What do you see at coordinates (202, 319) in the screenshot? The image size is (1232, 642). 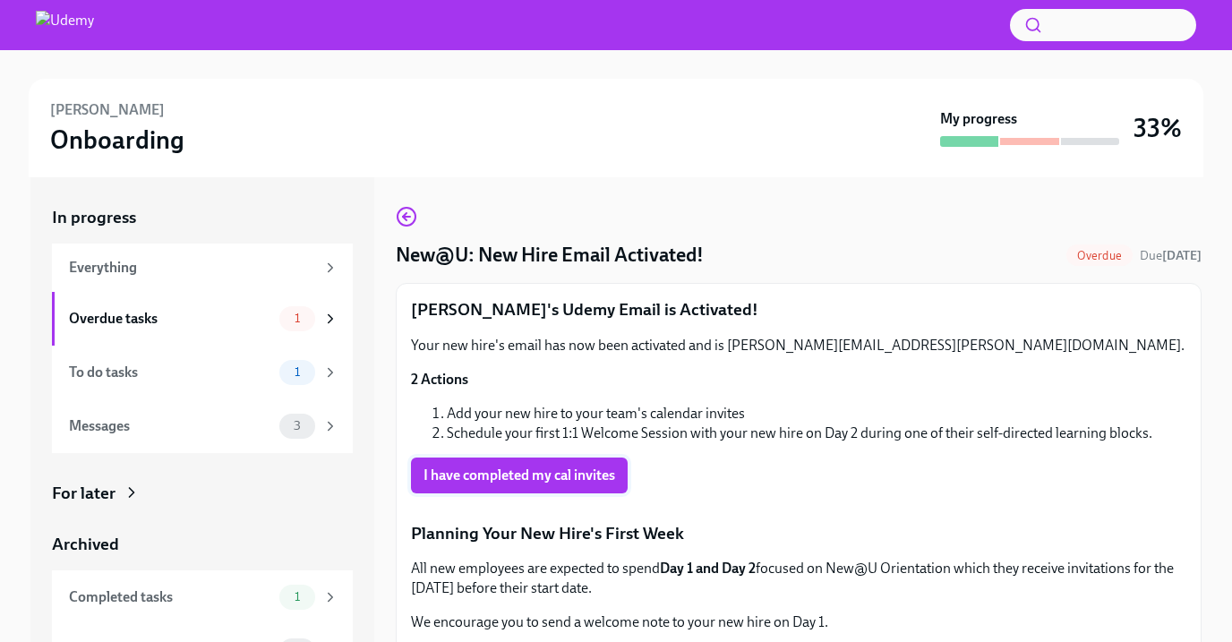 I see `a: Overdue tasks1` at bounding box center [202, 319].